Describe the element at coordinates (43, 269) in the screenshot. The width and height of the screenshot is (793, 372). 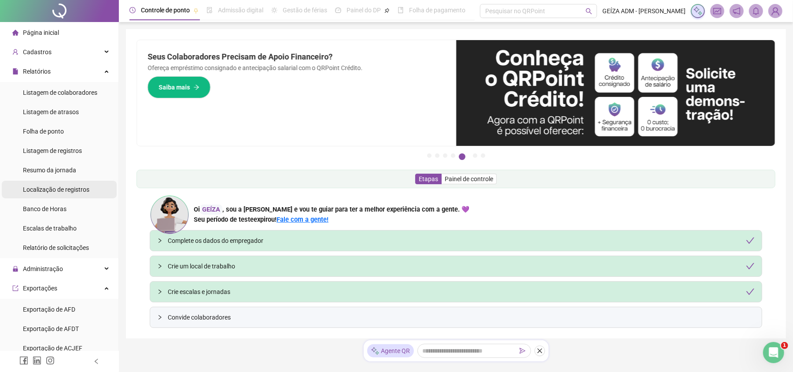
I see `span: Administração` at that location.